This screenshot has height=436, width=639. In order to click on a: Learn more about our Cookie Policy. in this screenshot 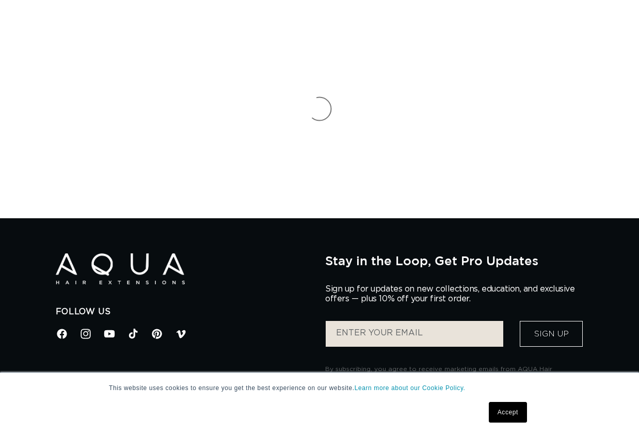, I will do `click(410, 388)`.